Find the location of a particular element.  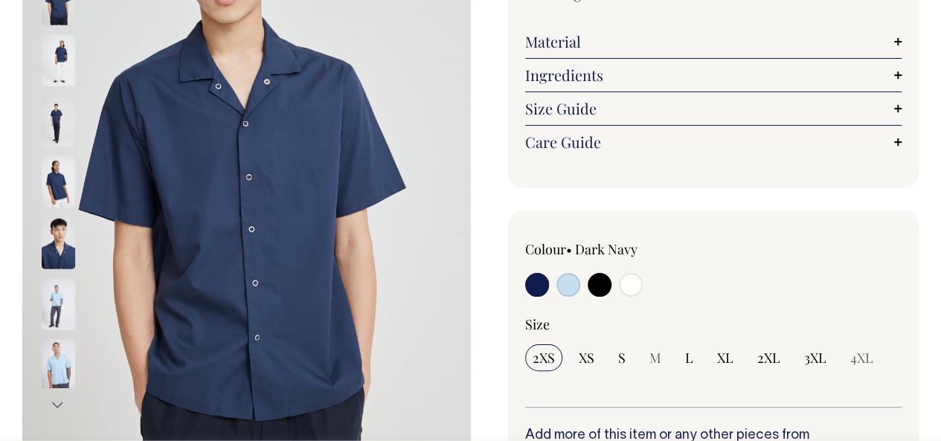

a: Material is located at coordinates (713, 42).